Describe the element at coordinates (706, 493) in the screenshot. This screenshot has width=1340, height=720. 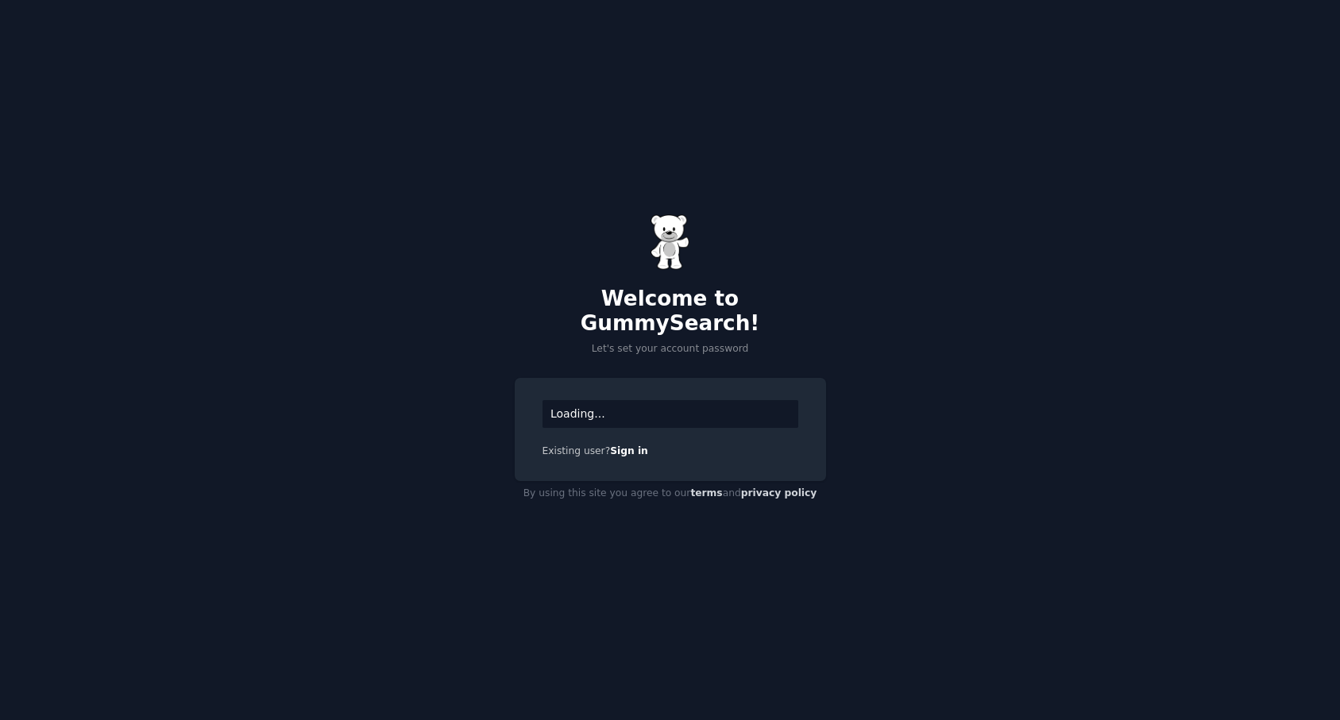
I see `a: terms` at that location.